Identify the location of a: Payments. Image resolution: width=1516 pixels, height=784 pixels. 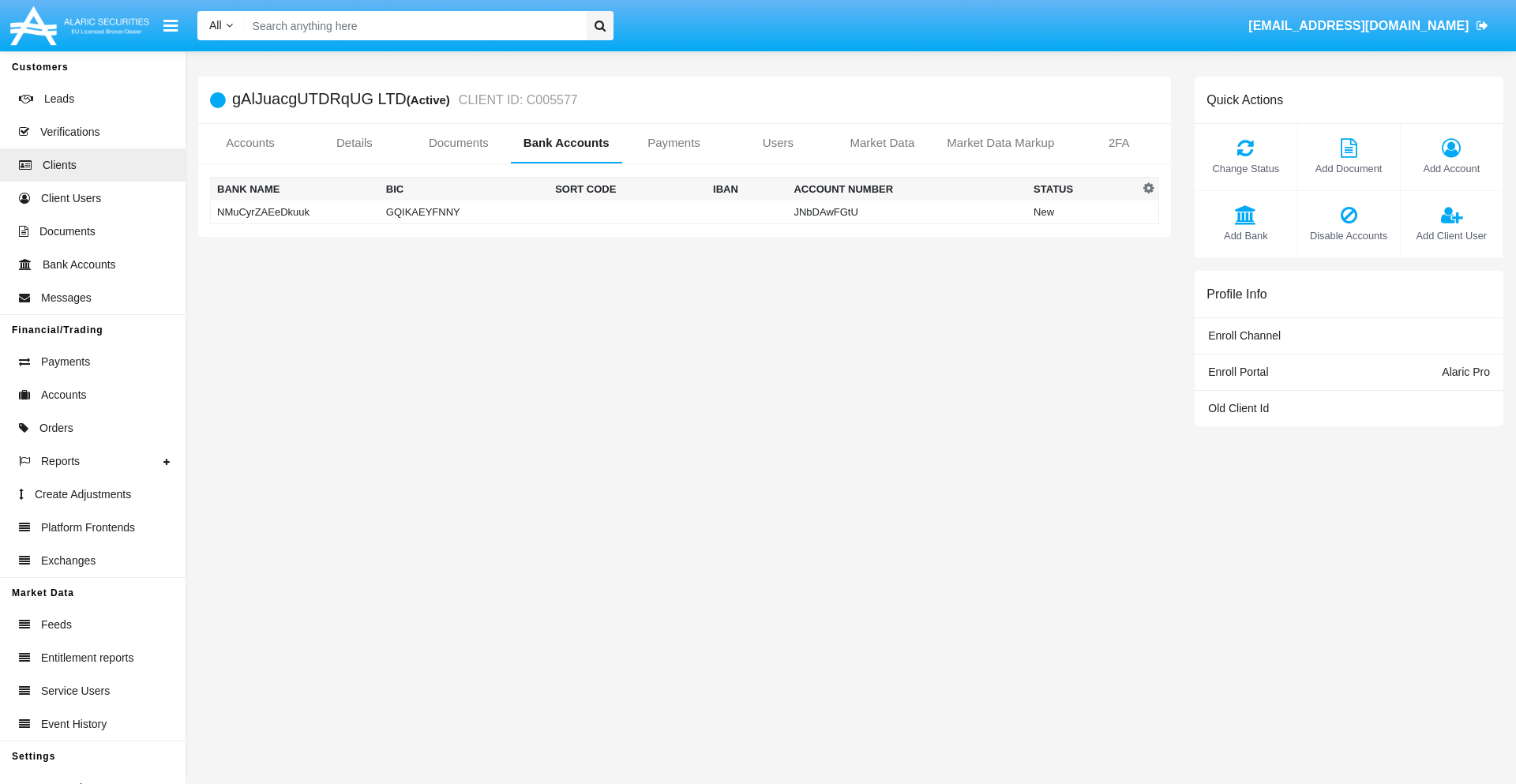
(675, 143).